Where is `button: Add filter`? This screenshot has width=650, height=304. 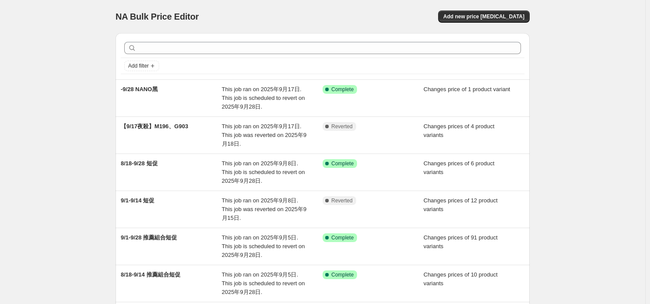
button: Add filter is located at coordinates (142, 66).